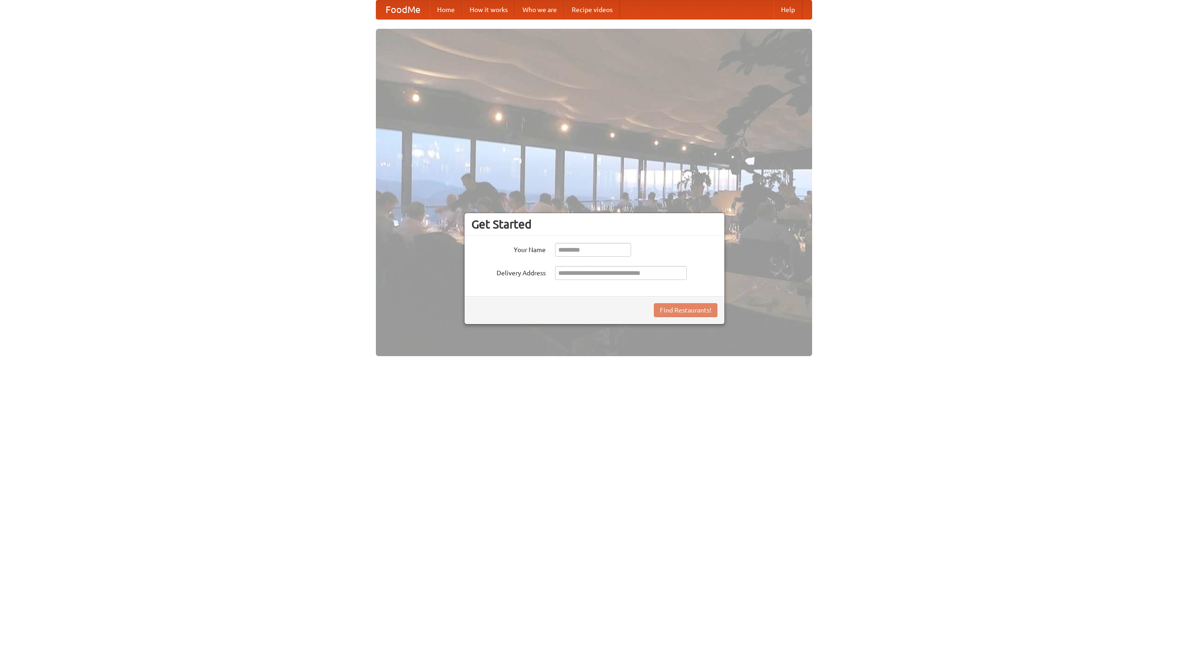  I want to click on a: How it works, so click(489, 10).